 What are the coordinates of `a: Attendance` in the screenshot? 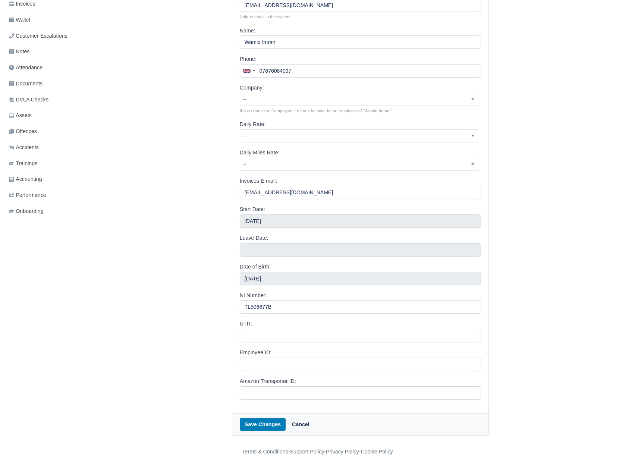 It's located at (47, 68).